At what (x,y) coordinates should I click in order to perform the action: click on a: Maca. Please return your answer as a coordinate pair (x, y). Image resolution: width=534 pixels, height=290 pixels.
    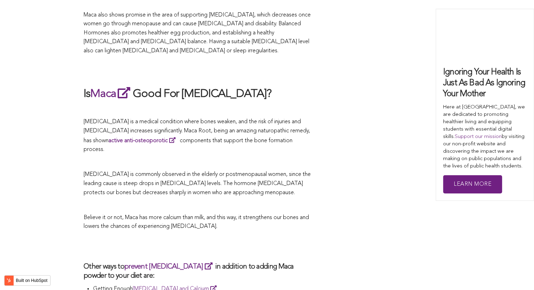
    Looking at the image, I should click on (111, 94).